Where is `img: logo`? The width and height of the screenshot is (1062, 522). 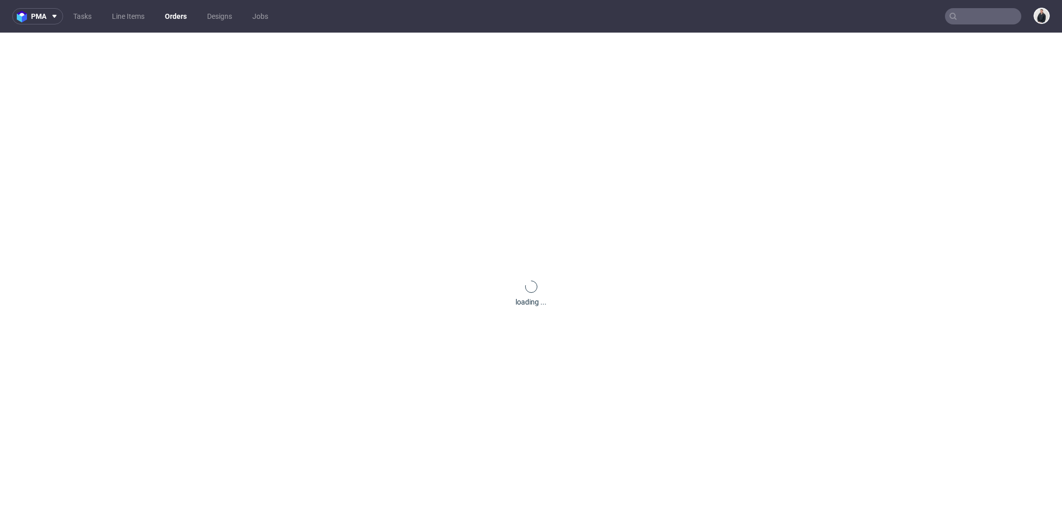
img: logo is located at coordinates (24, 16).